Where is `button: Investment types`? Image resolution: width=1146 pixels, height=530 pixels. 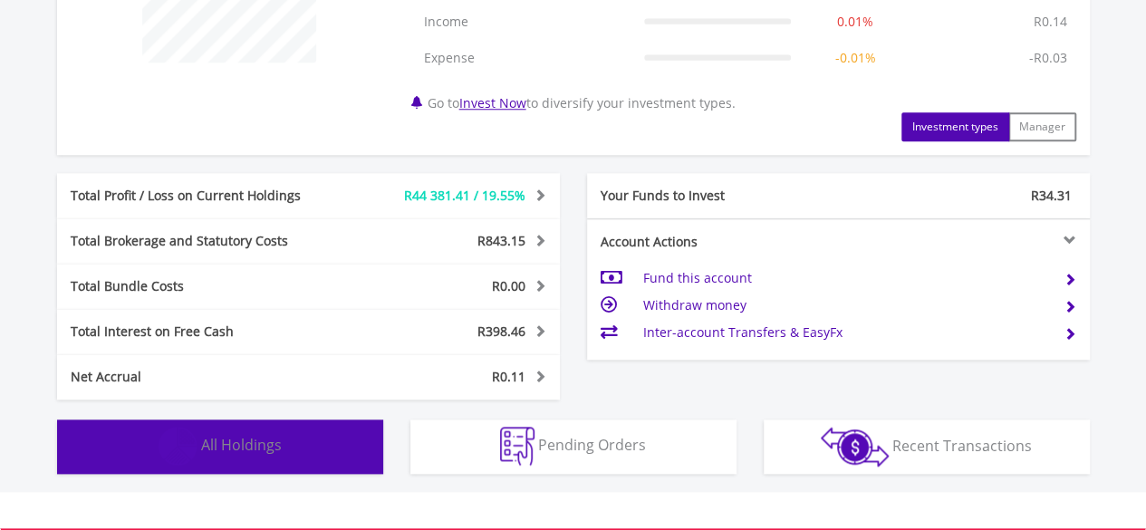
button: Investment types is located at coordinates (955, 127).